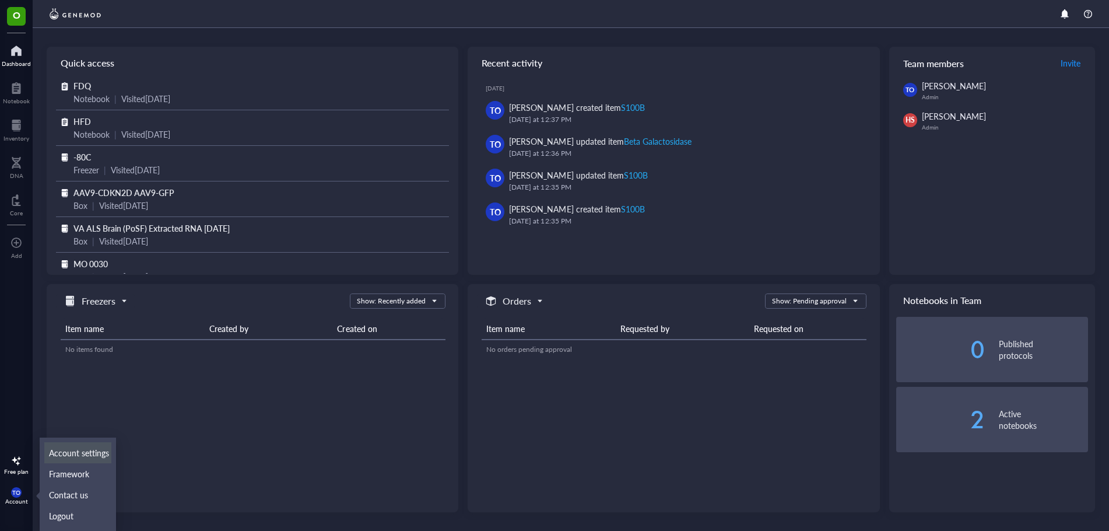  What do you see at coordinates (124, 192) in the screenshot?
I see `span: AAV9-CDKN2D AAV9-GFP` at bounding box center [124, 192].